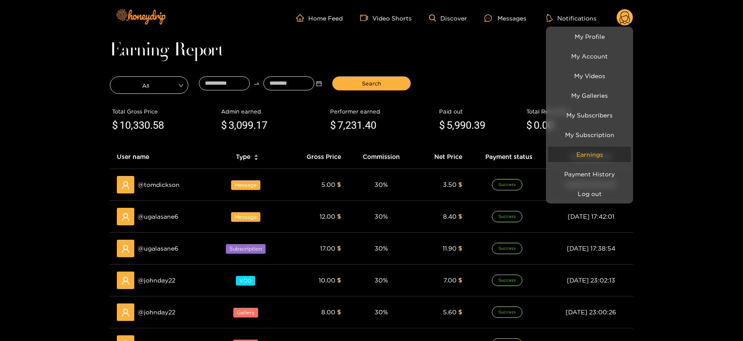  What do you see at coordinates (590, 115) in the screenshot?
I see `a: My Subscribers` at bounding box center [590, 115].